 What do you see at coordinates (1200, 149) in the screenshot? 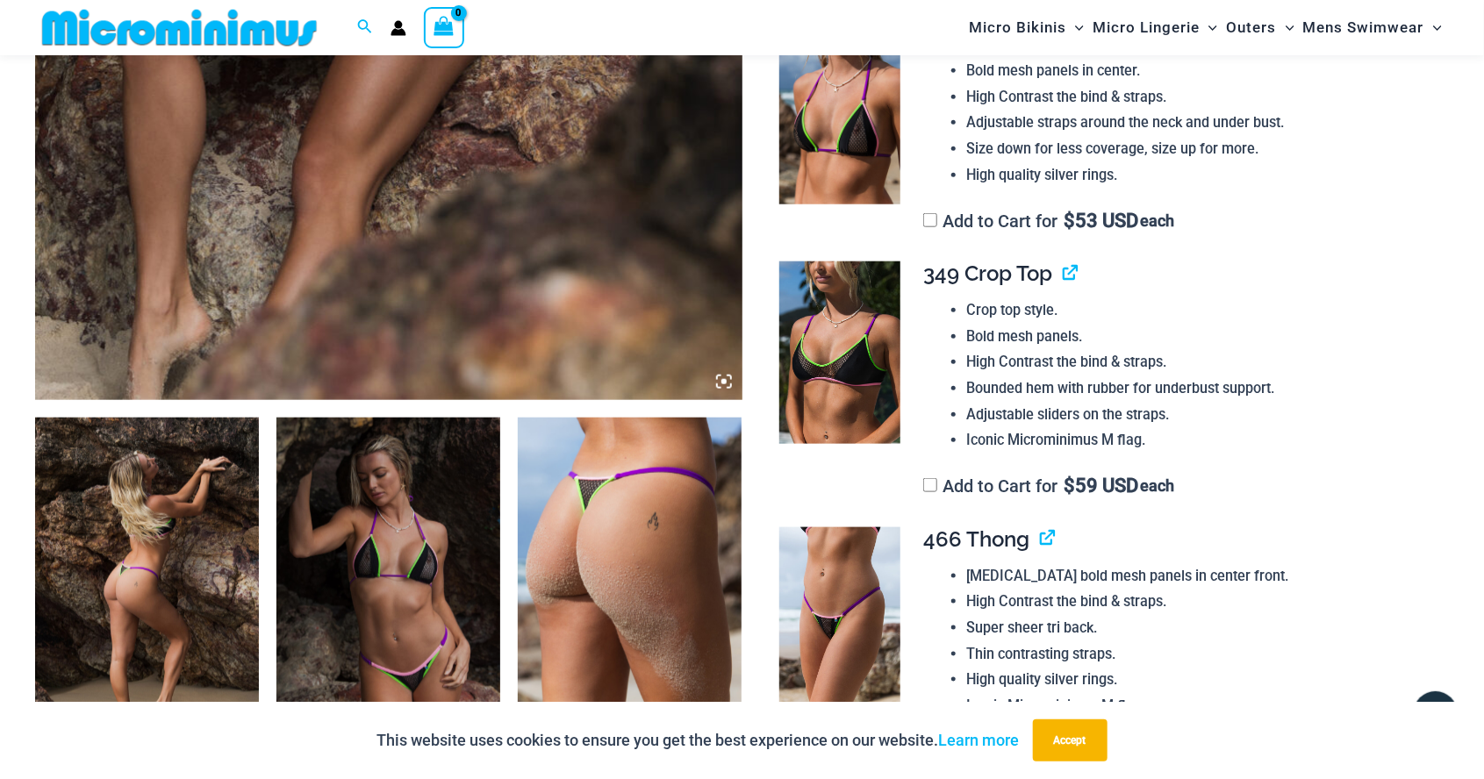
I see `li: Size down for less coverage, size up for more.` at bounding box center [1200, 149].